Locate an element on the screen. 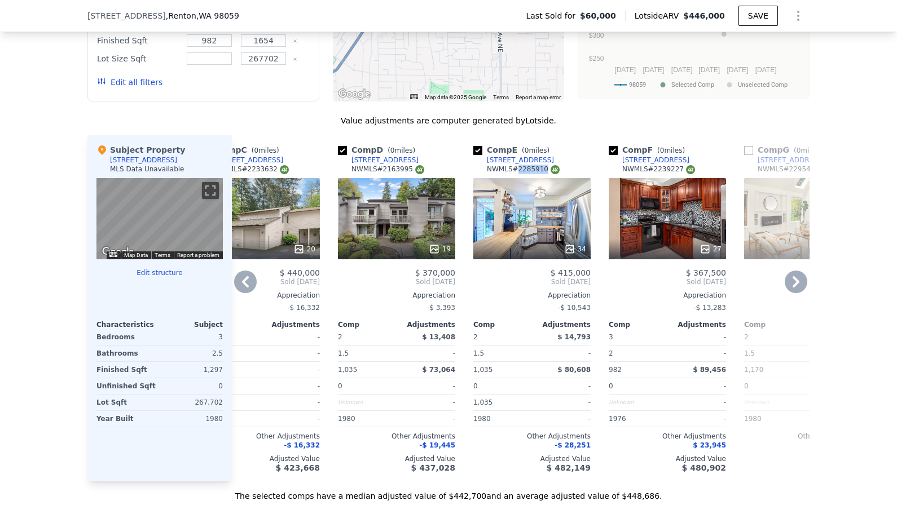  span: -$ 19,445 is located at coordinates (437, 446).